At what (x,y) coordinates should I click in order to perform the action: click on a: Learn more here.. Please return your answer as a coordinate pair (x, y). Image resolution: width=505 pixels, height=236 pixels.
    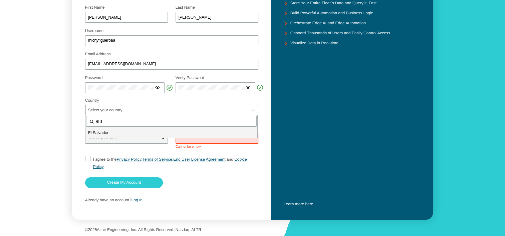
    Looking at the image, I should click on (299, 204).